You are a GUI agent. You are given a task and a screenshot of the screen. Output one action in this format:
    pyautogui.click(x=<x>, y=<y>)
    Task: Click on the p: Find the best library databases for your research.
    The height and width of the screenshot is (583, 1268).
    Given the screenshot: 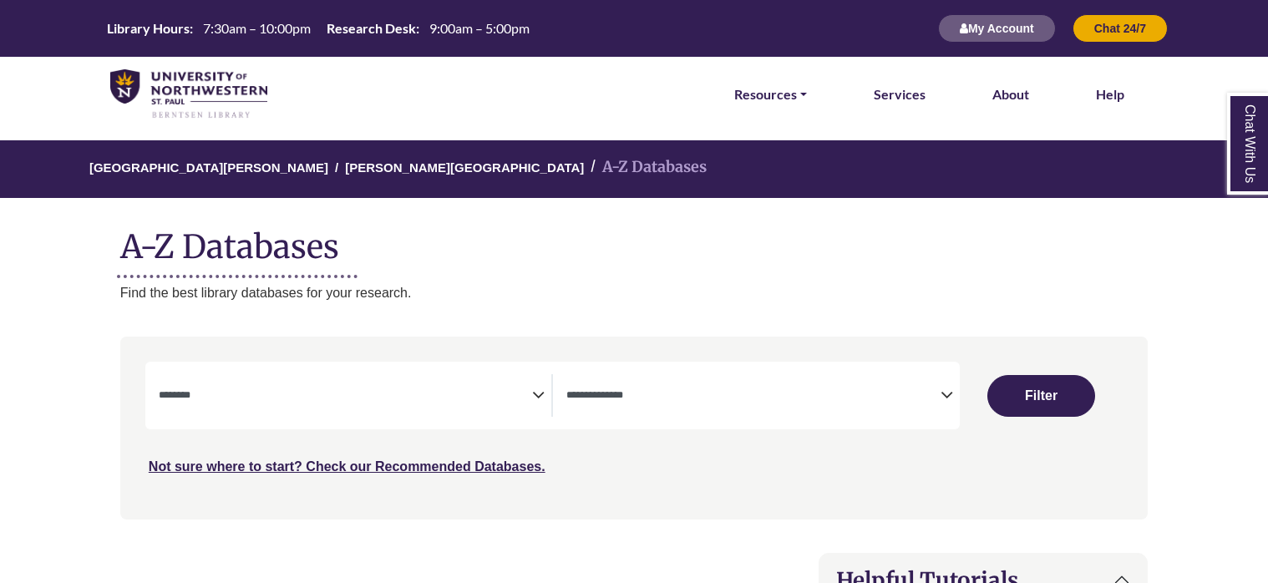 What is the action you would take?
    pyautogui.click(x=634, y=293)
    